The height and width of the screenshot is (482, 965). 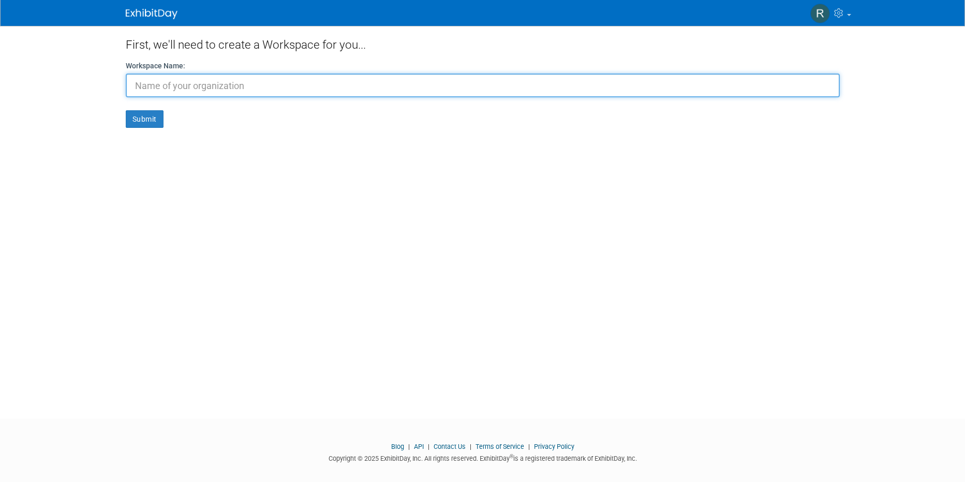 I want to click on input: Name of your organization, so click(x=483, y=85).